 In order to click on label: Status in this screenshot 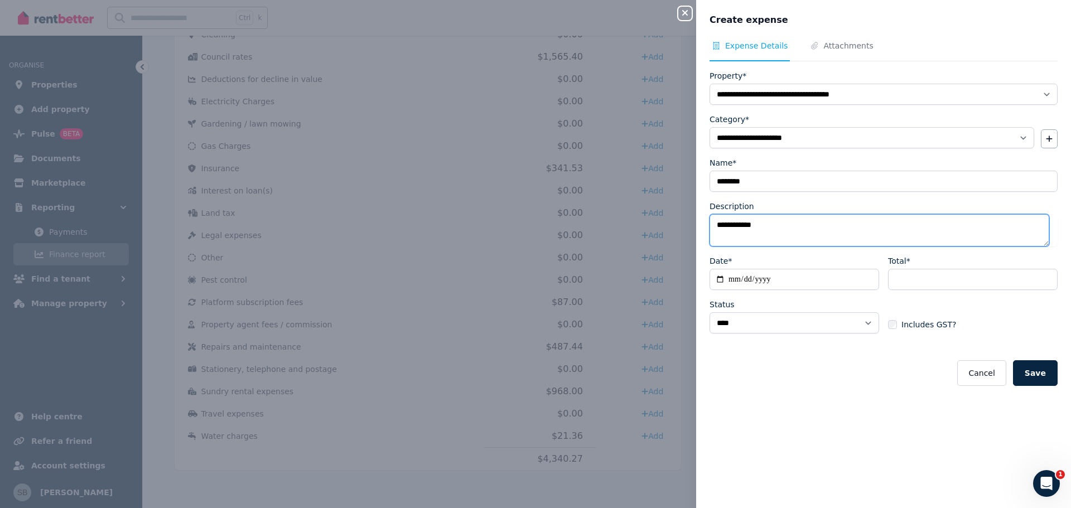, I will do `click(722, 305)`.